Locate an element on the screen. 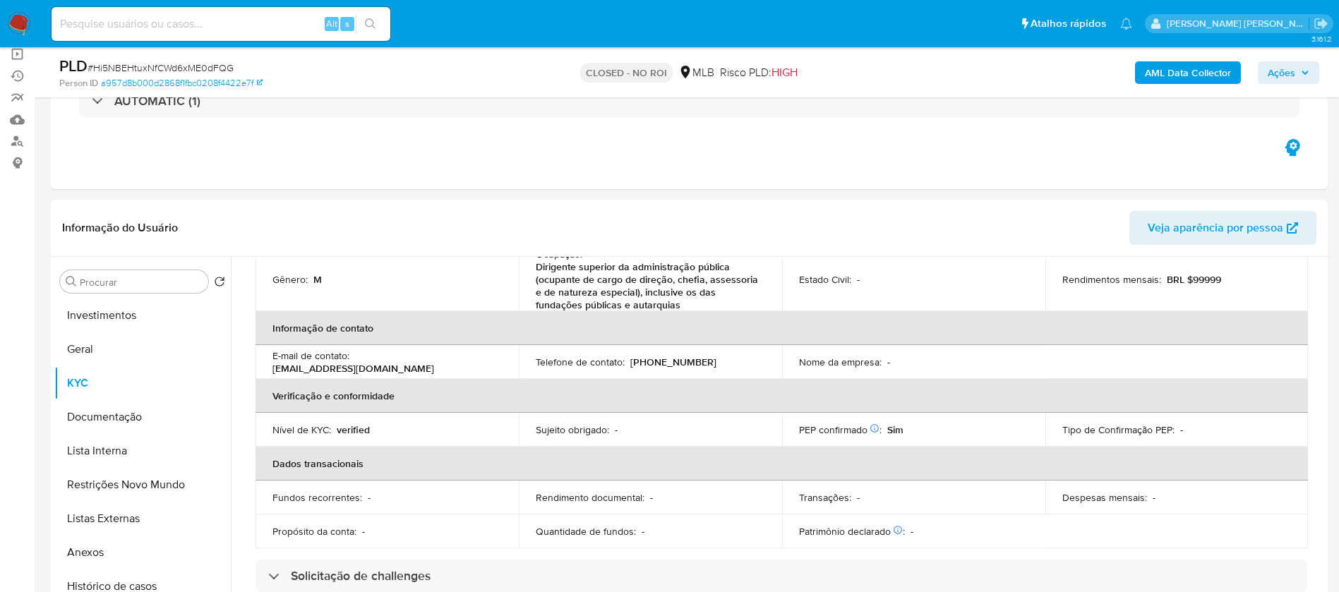 The height and width of the screenshot is (592, 1339). p: Propósito da conta : is located at coordinates (314, 531).